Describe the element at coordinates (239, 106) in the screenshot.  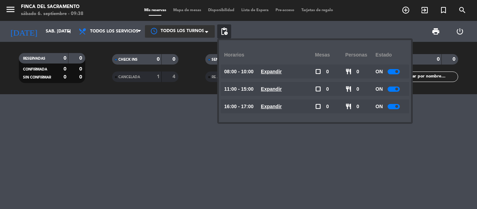
I see `span: 16:00 - 17:00` at that location.